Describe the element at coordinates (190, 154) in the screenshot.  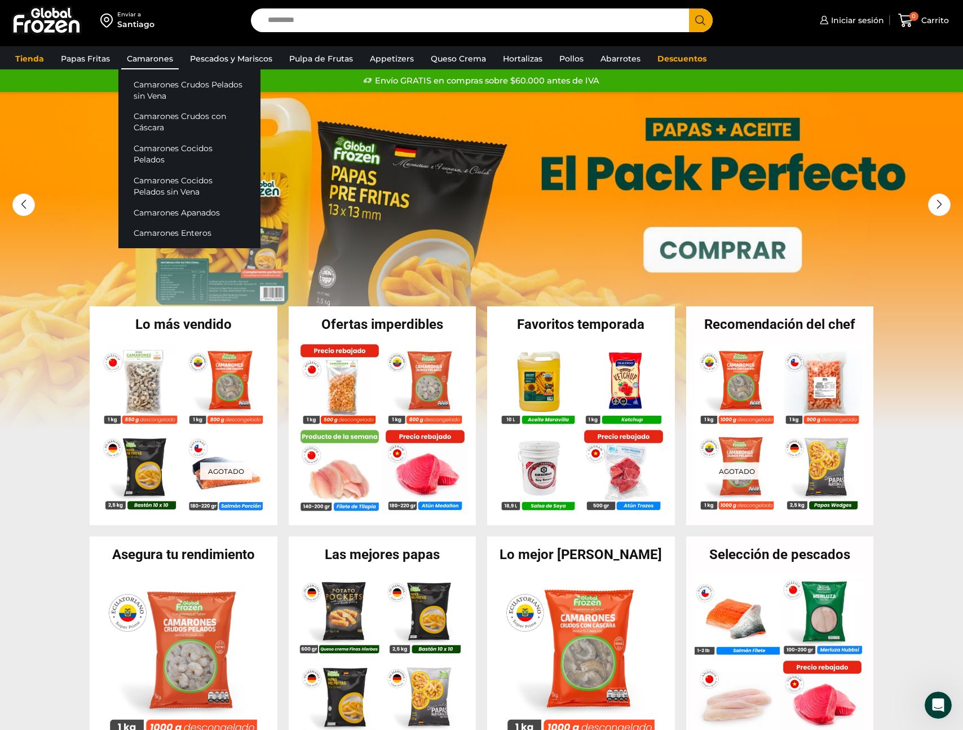
I see `a: Camarones Cocidos Pelados` at that location.